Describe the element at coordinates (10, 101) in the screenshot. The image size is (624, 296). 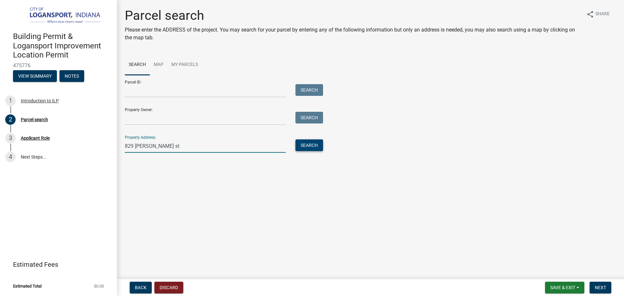
I see `div: 1` at that location.